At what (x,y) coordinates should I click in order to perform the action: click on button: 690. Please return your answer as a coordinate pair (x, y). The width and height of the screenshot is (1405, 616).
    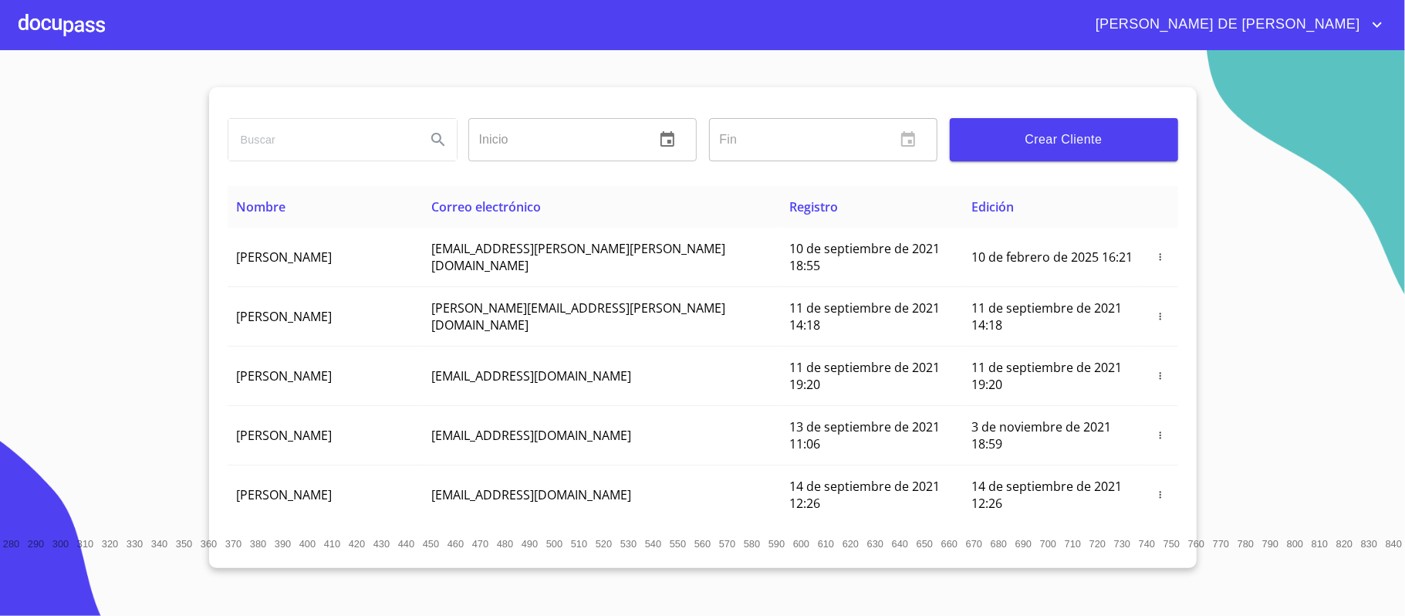
    Looking at the image, I should click on (1024, 543).